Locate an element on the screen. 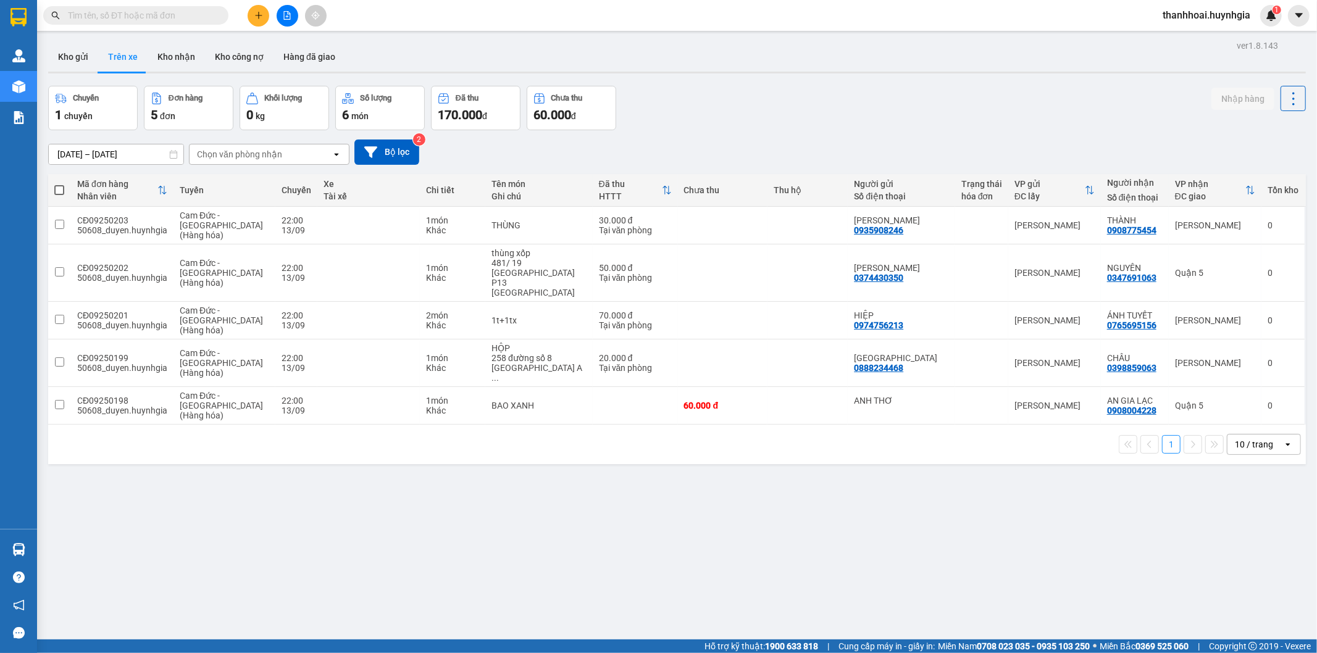 The width and height of the screenshot is (1317, 653). div: 70.000 đ is located at coordinates (635, 315).